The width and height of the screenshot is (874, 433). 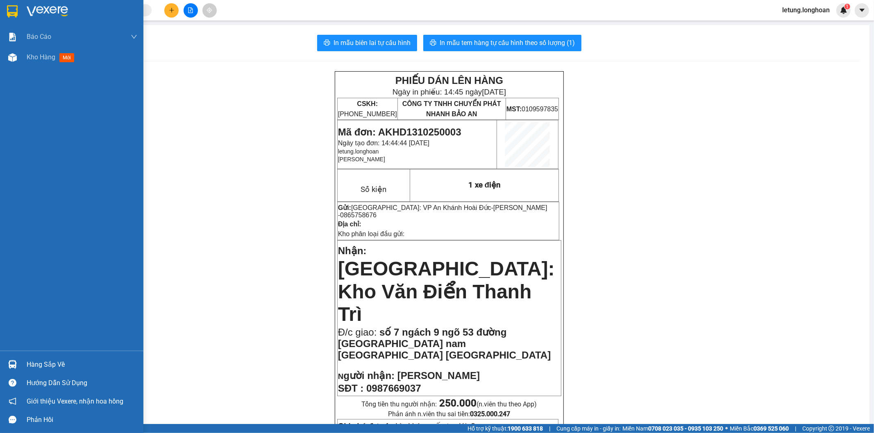 What do you see at coordinates (352, 251) in the screenshot?
I see `span: Nhận:` at bounding box center [352, 251].